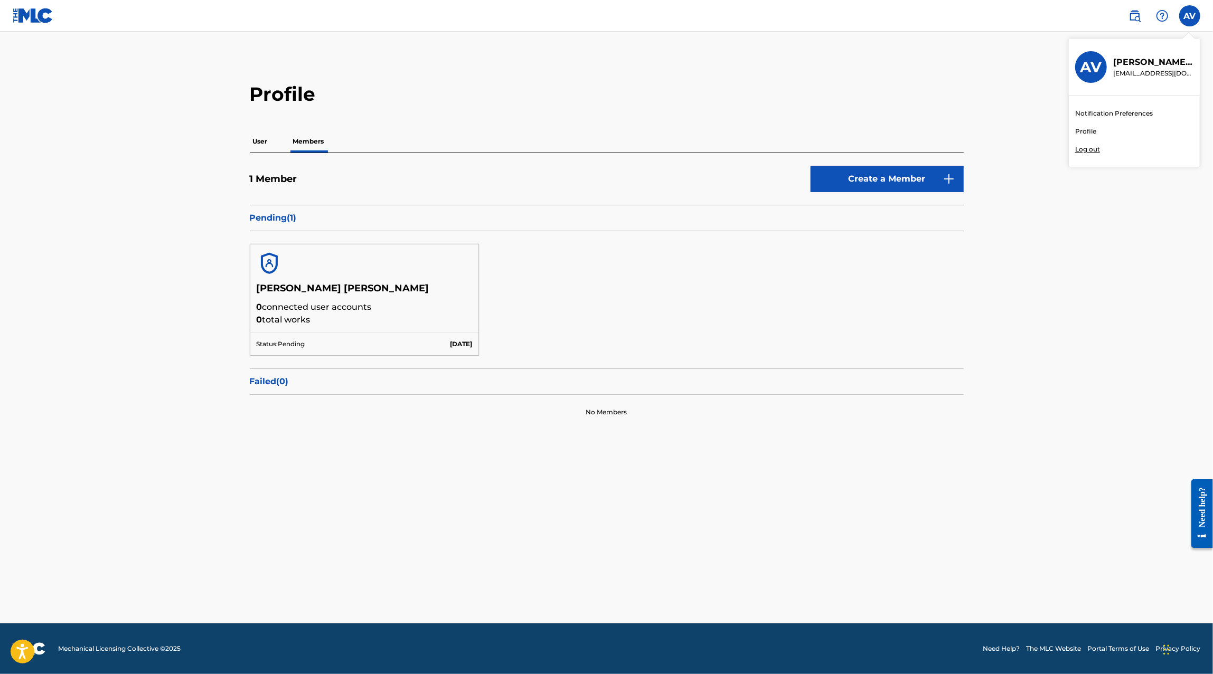 This screenshot has height=674, width=1213. Describe the element at coordinates (269, 263) in the screenshot. I see `img: account` at that location.